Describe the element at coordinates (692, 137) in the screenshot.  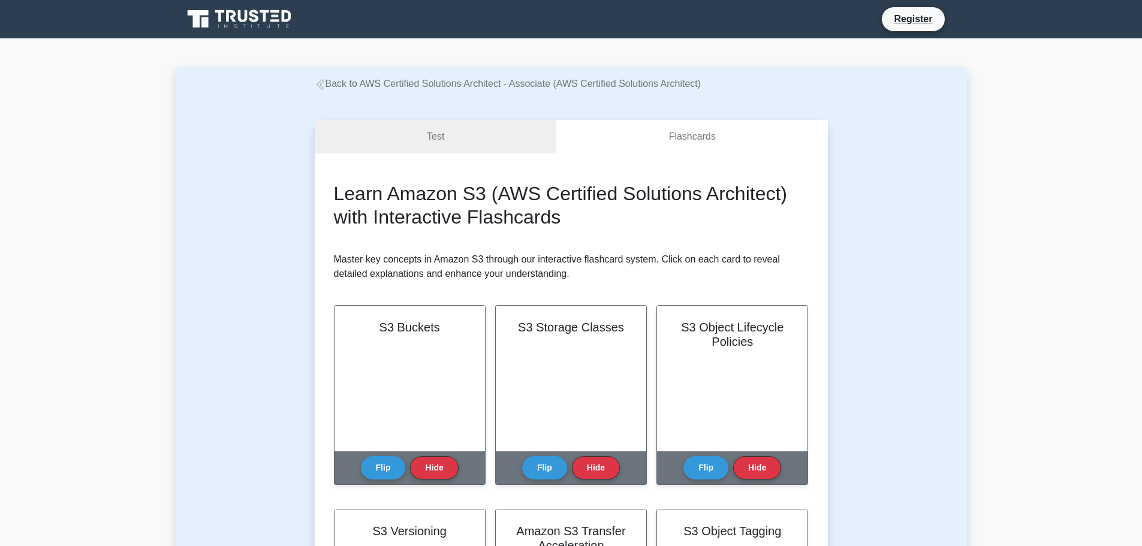
I see `a: Flashcards` at that location.